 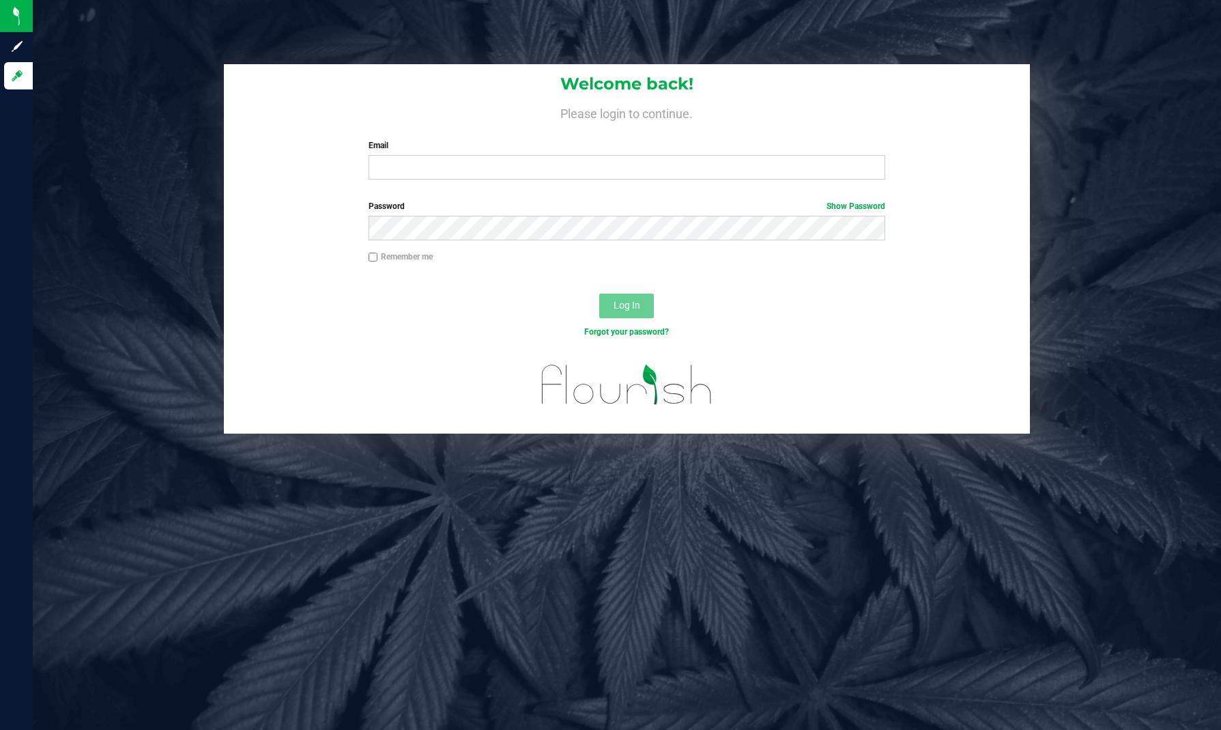 I want to click on inline-svg: Log in, so click(x=17, y=76).